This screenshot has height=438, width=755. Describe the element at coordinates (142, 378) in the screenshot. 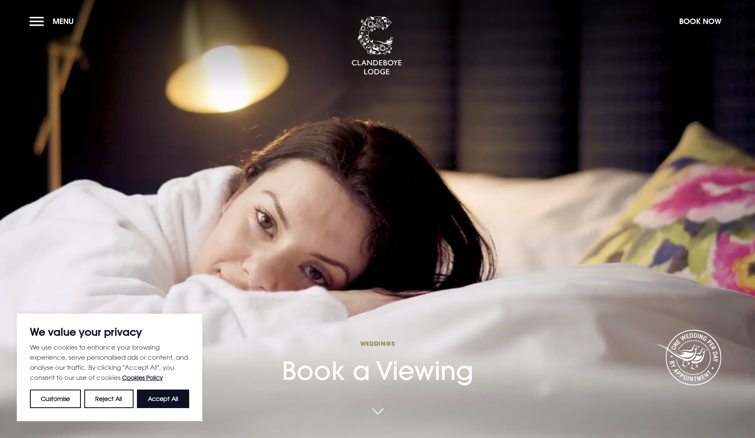

I see `a: Cookies Policy` at that location.